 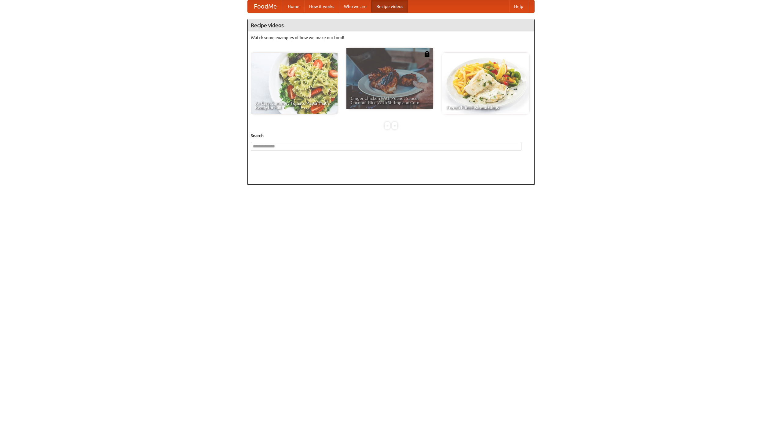 I want to click on a: Who we are, so click(x=355, y=6).